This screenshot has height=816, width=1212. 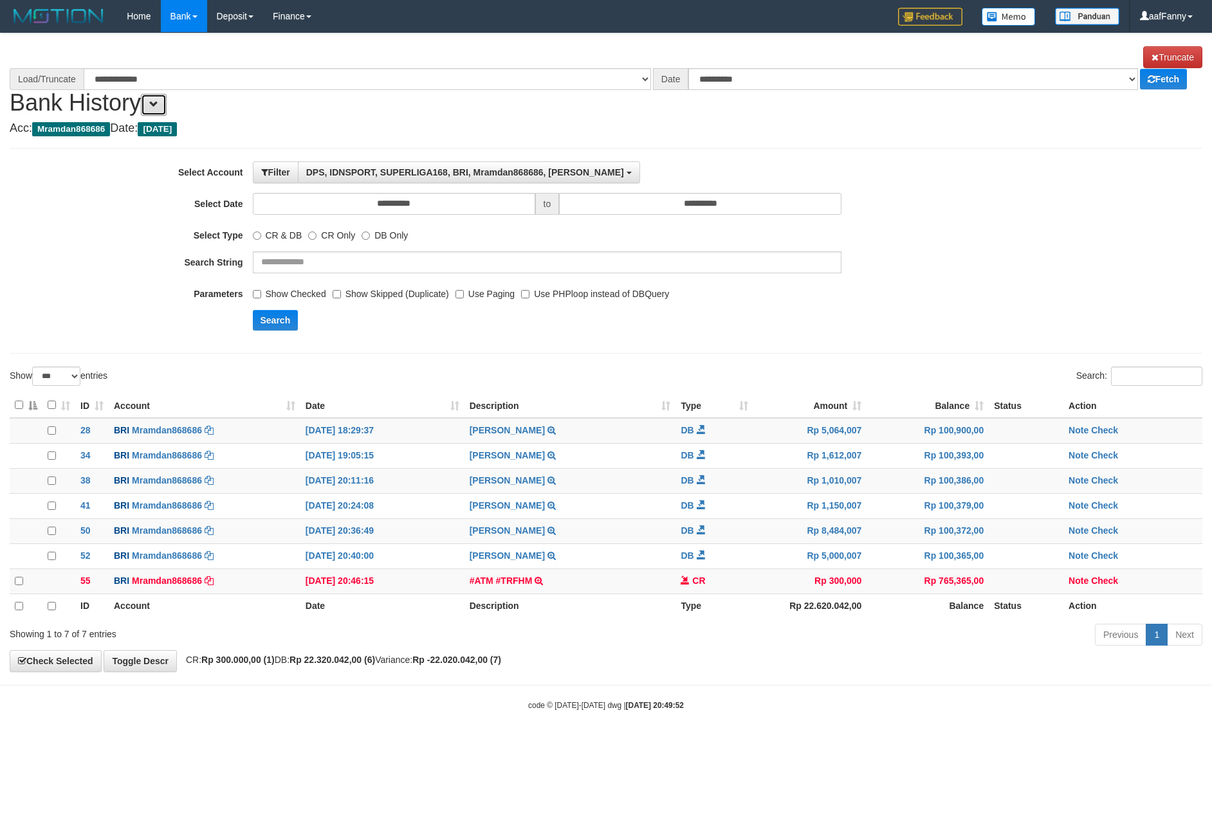 I want to click on input: Search:, so click(x=1157, y=376).